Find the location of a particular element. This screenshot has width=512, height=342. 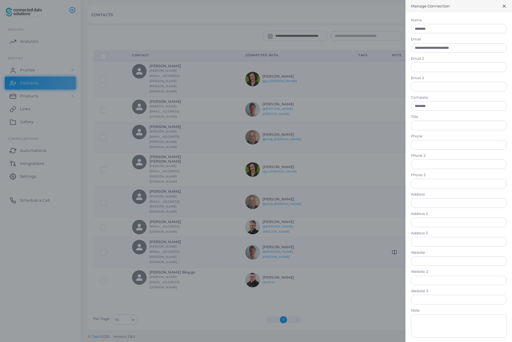

label: Email is located at coordinates (459, 39).